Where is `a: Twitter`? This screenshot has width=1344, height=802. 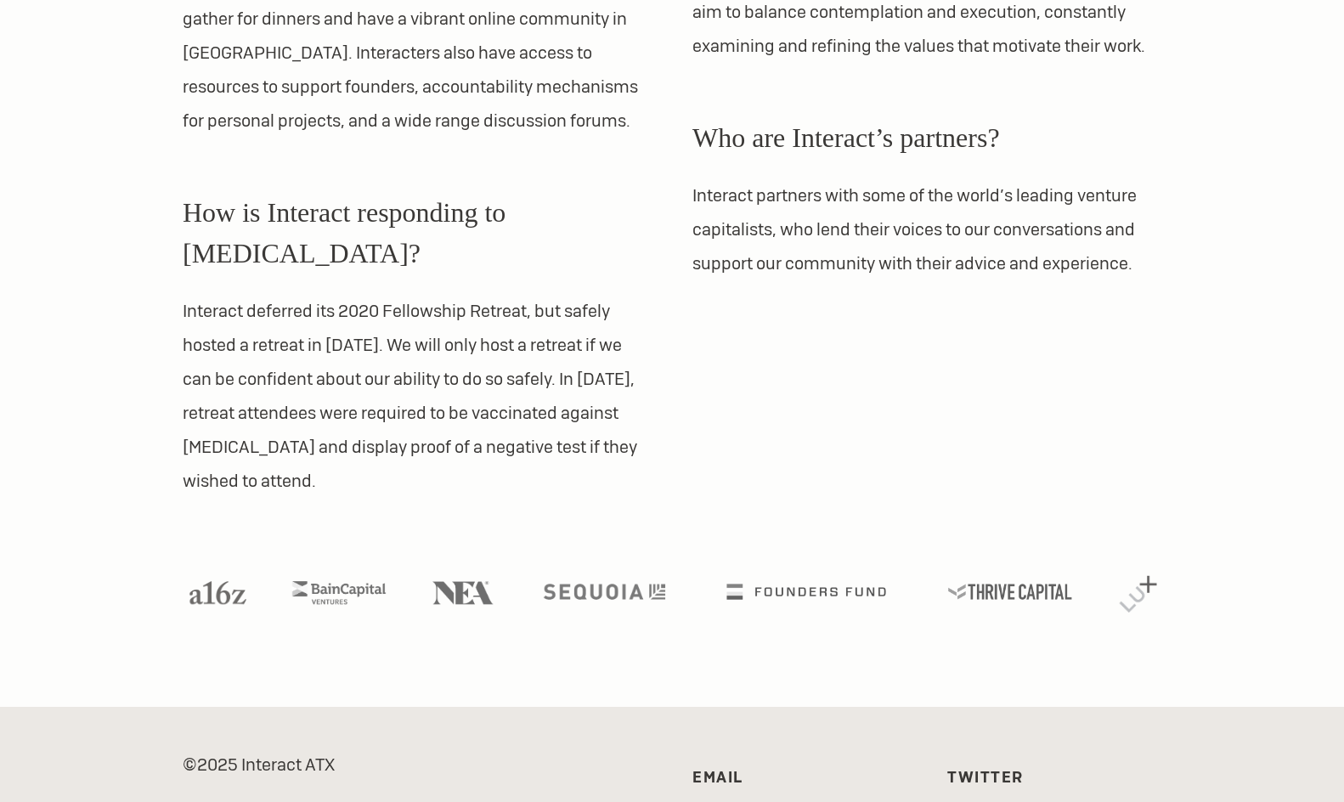
a: Twitter is located at coordinates (985, 776).